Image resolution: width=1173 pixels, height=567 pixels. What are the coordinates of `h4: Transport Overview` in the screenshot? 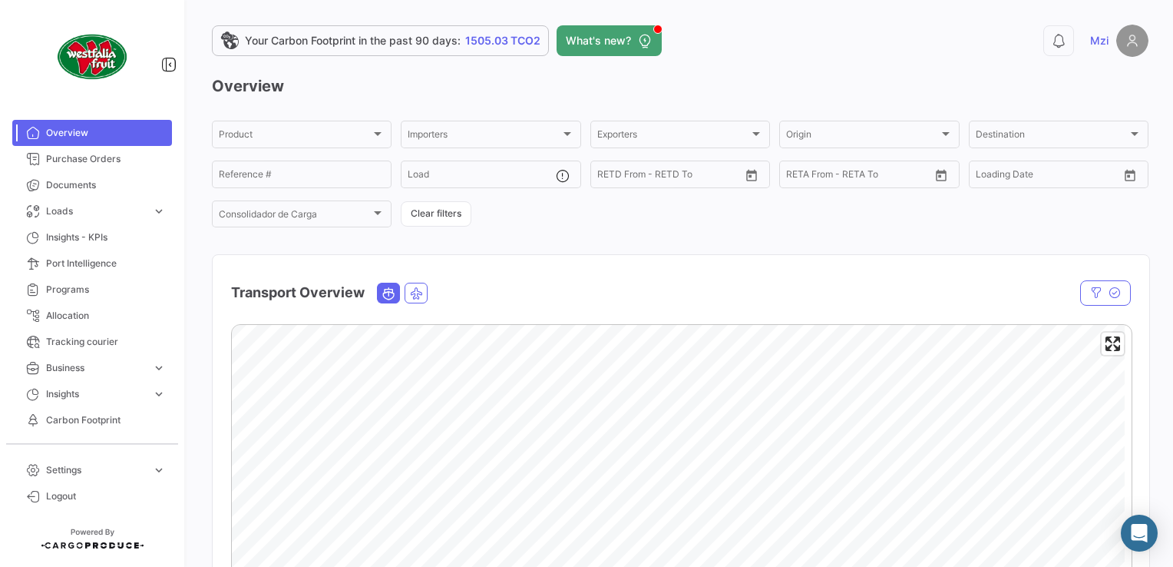 It's located at (298, 293).